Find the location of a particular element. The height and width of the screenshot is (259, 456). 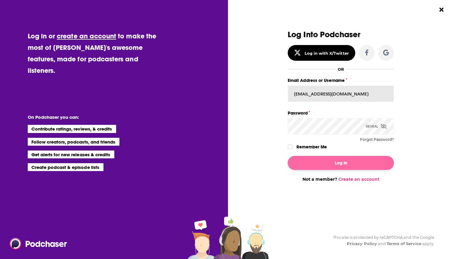

label: Remember Me is located at coordinates (312, 147).